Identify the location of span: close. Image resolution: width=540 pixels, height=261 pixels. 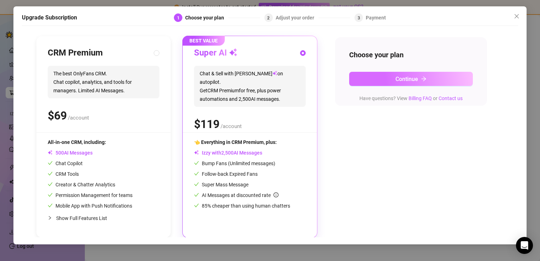
(517, 16).